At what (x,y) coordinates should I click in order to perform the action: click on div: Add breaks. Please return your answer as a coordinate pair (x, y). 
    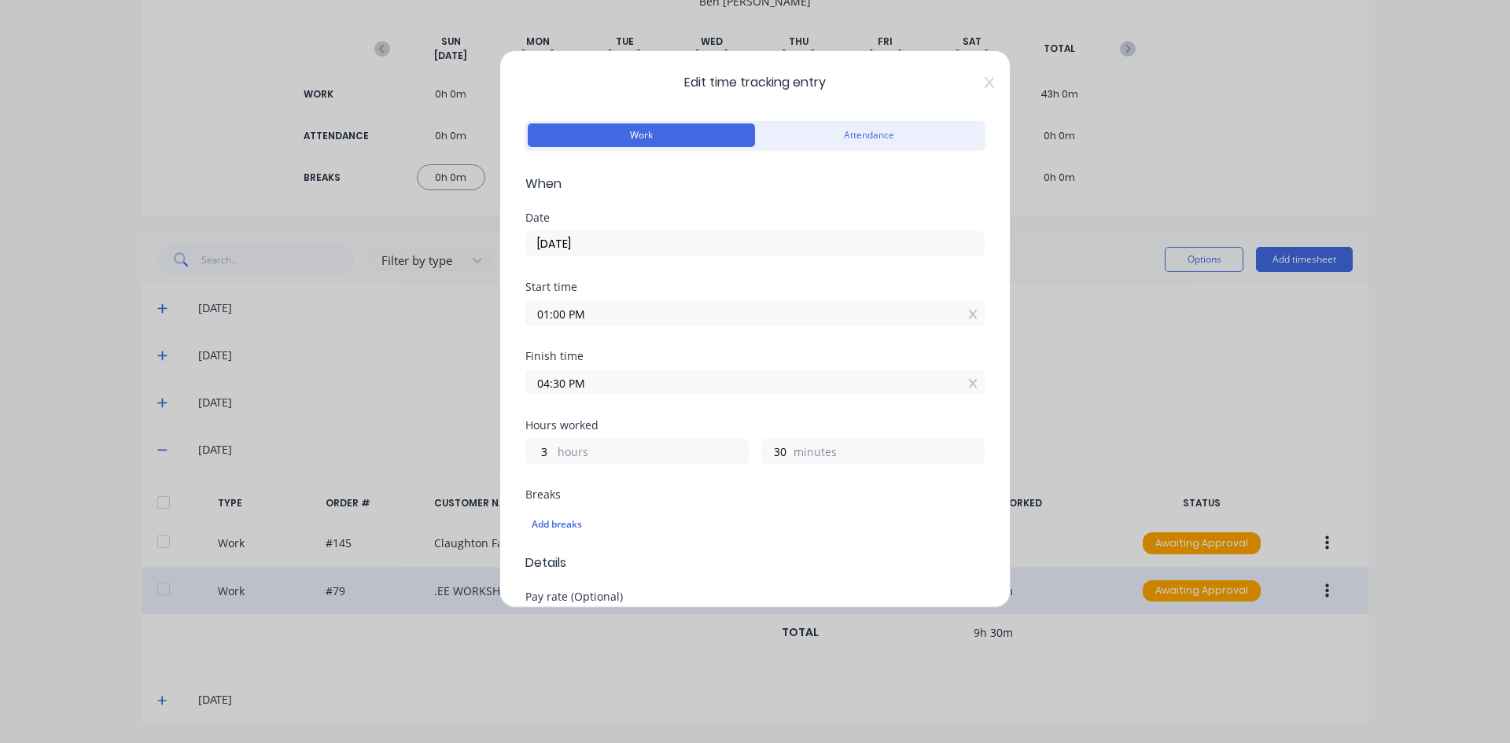
    Looking at the image, I should click on (755, 525).